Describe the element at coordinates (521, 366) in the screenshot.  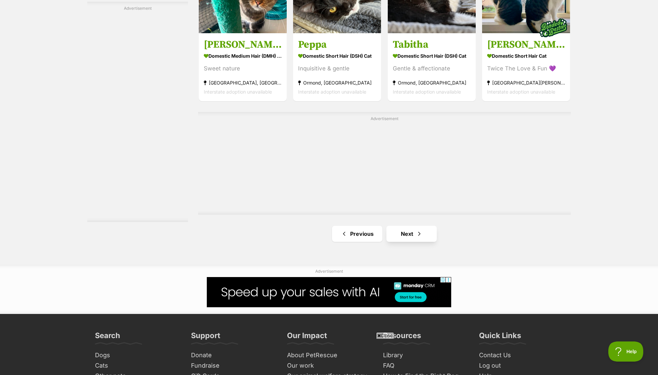
I see `a: Log out` at that location.